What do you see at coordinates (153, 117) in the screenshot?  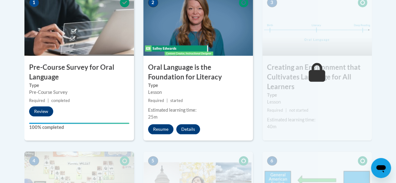 I see `span: 25m` at bounding box center [153, 117].